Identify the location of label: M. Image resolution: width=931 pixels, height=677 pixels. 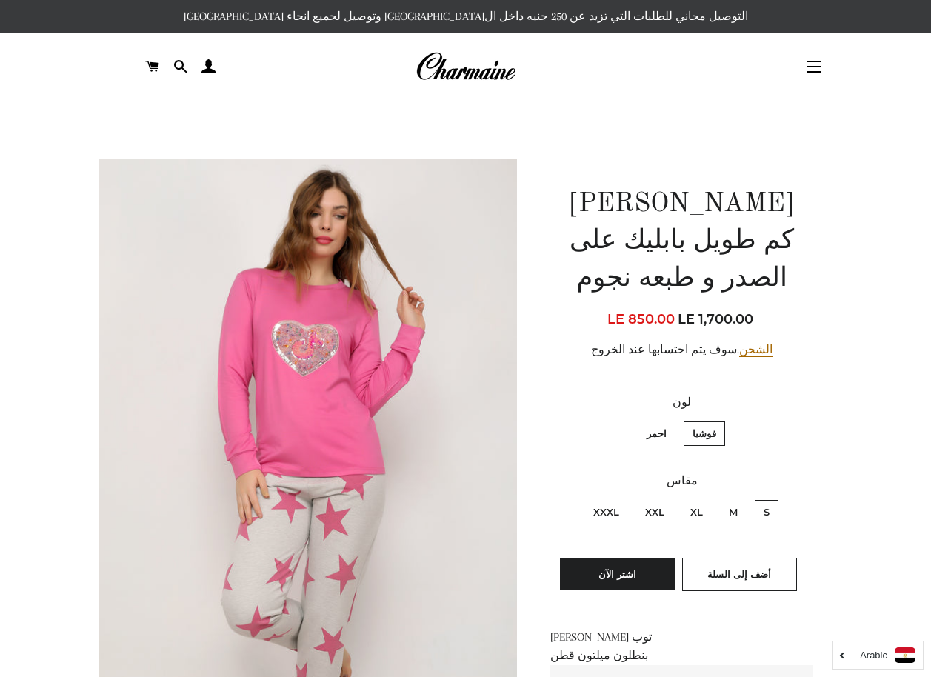
(734, 512).